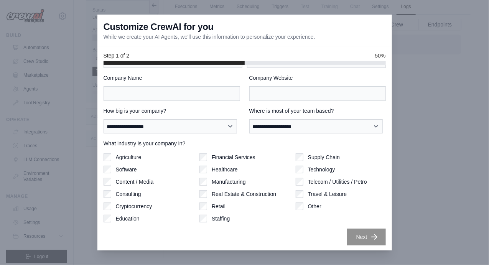 The width and height of the screenshot is (489, 265). Describe the element at coordinates (229, 182) in the screenshot. I see `label: Manufacturing` at that location.